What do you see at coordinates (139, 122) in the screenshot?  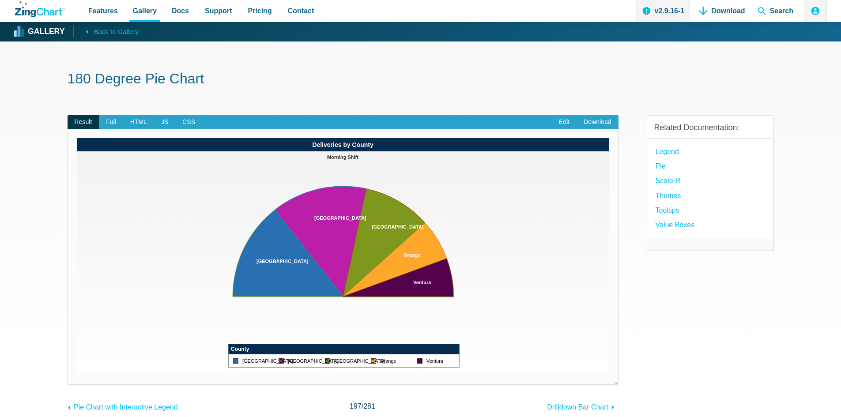 I see `span: HTML` at bounding box center [139, 122].